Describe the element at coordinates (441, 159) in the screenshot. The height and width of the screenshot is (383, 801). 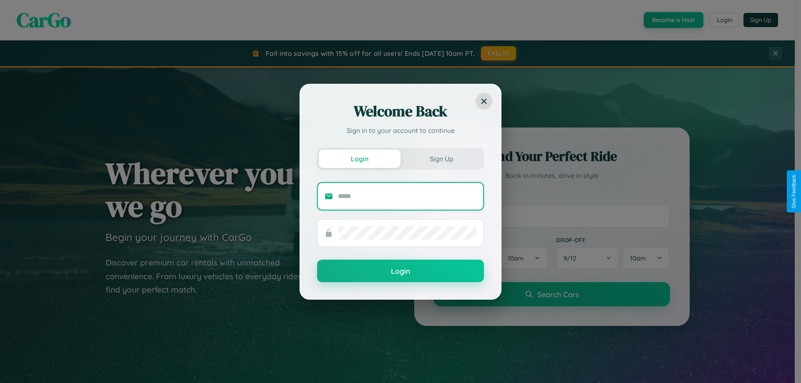
I see `button: Sign Up` at that location.